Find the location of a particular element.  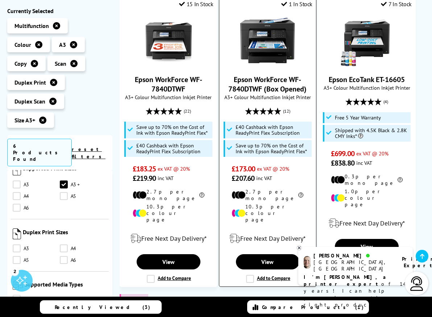

a: A3+ is located at coordinates (83, 185).